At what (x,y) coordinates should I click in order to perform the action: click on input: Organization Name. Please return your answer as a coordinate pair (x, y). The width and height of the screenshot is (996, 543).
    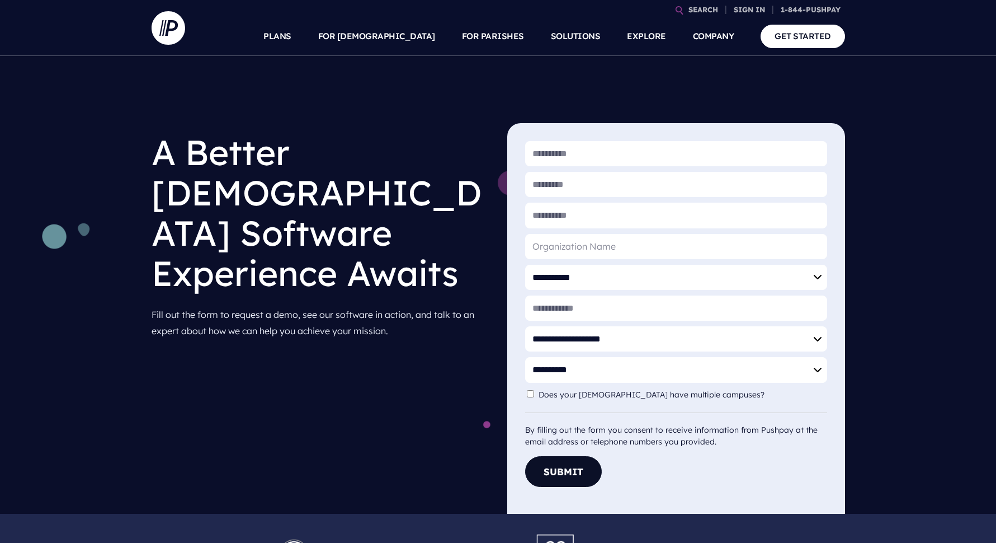
    Looking at the image, I should click on (676, 246).